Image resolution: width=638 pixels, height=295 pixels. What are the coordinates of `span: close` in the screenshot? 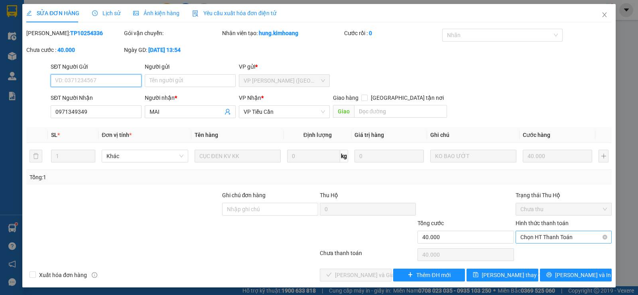 It's located at (604, 15).